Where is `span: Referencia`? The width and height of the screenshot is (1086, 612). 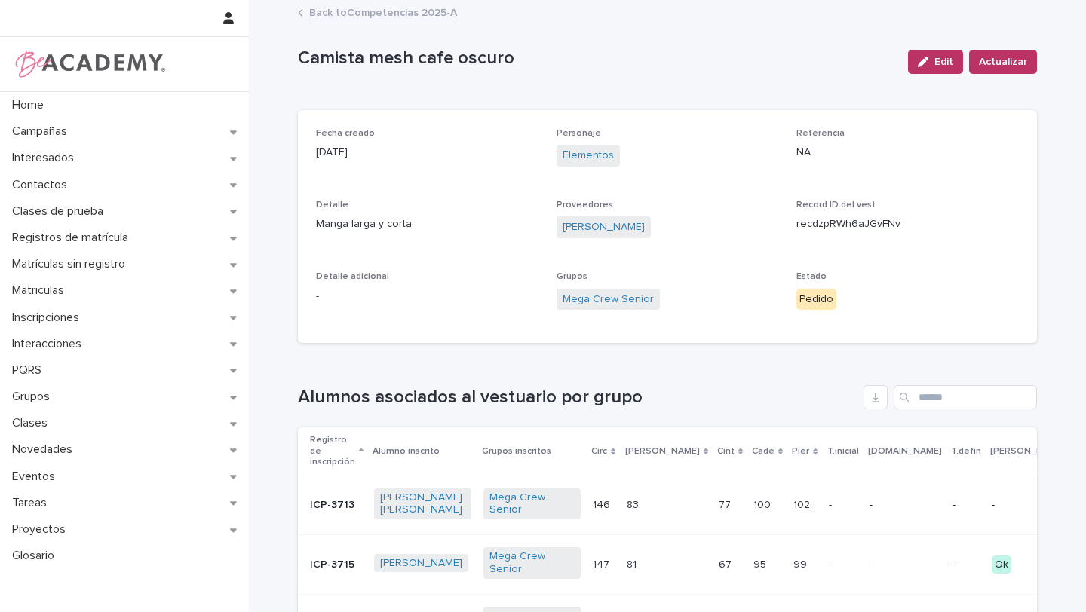
span: Referencia is located at coordinates (820, 133).